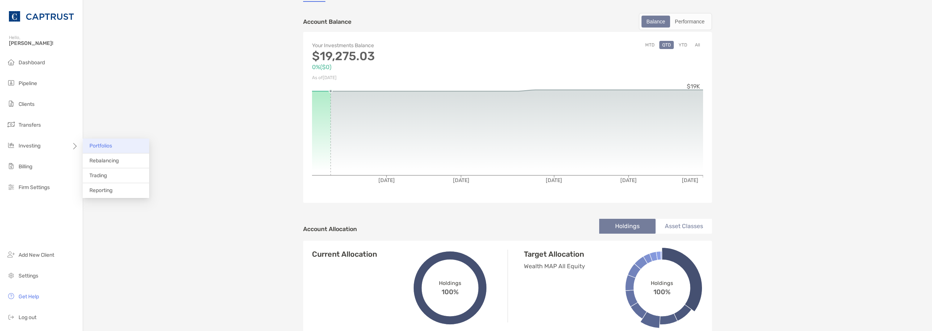 Image resolution: width=932 pixels, height=331 pixels. Describe the element at coordinates (32, 62) in the screenshot. I see `span: Dashboard` at that location.